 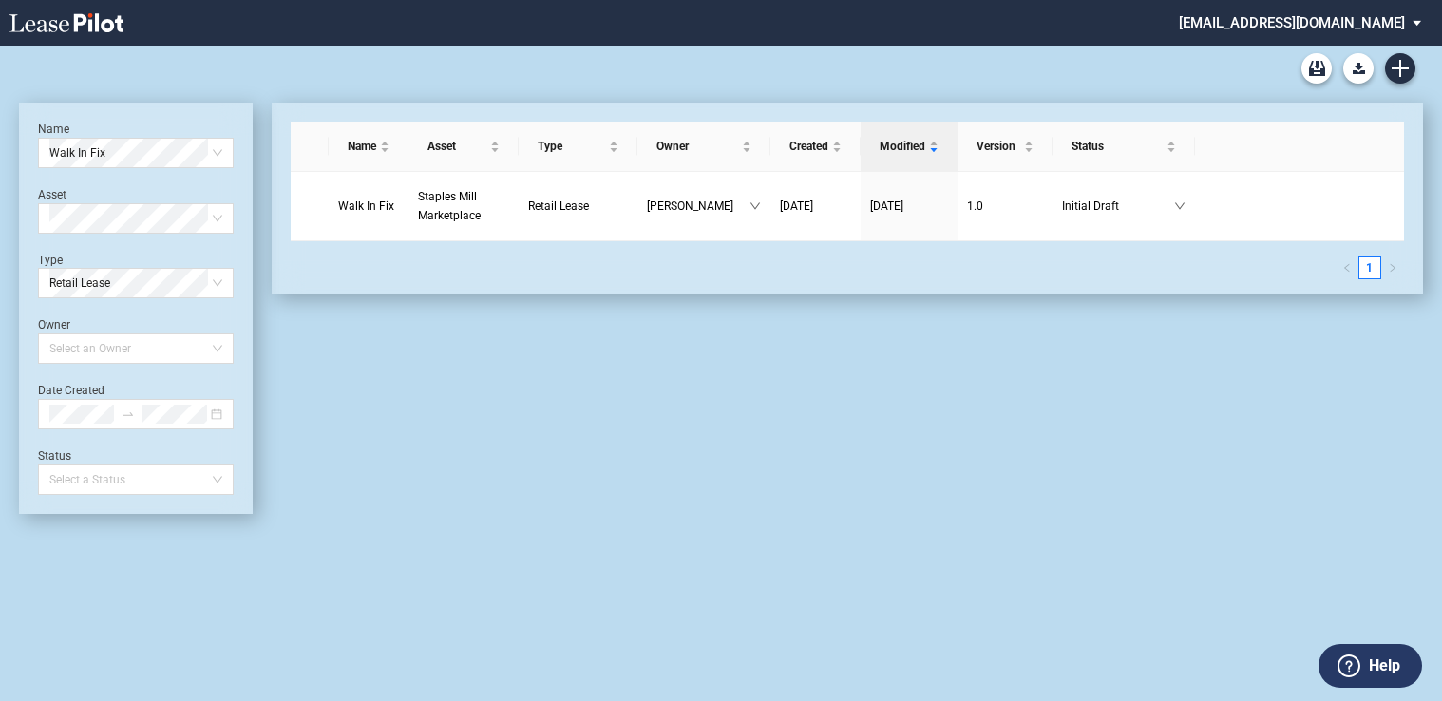 I want to click on th: Asset, so click(x=464, y=146).